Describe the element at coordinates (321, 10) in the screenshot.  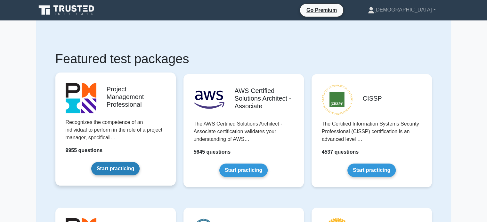
I see `a: Go Premium` at that location.